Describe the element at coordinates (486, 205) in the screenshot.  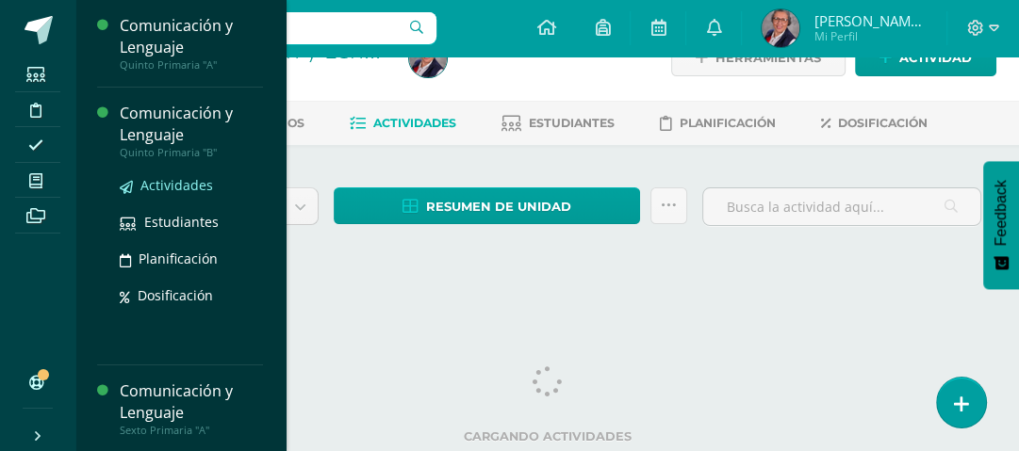
I see `a: Resumen de unidad` at that location.